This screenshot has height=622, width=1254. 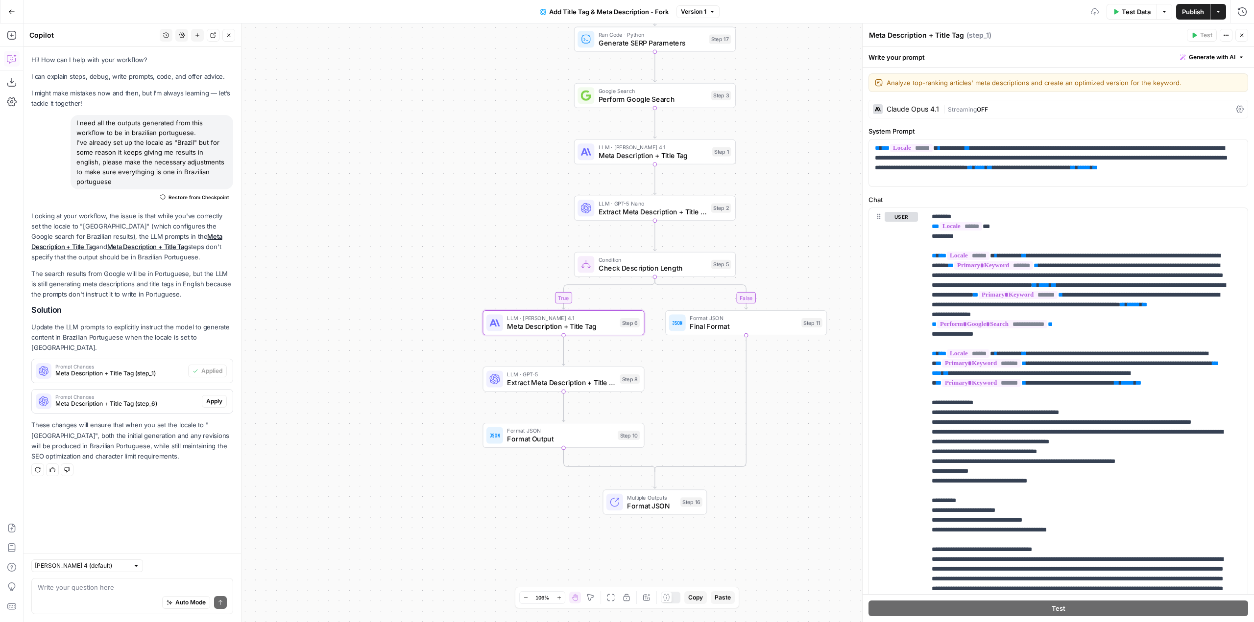 I want to click on div: Copilot, so click(x=93, y=35).